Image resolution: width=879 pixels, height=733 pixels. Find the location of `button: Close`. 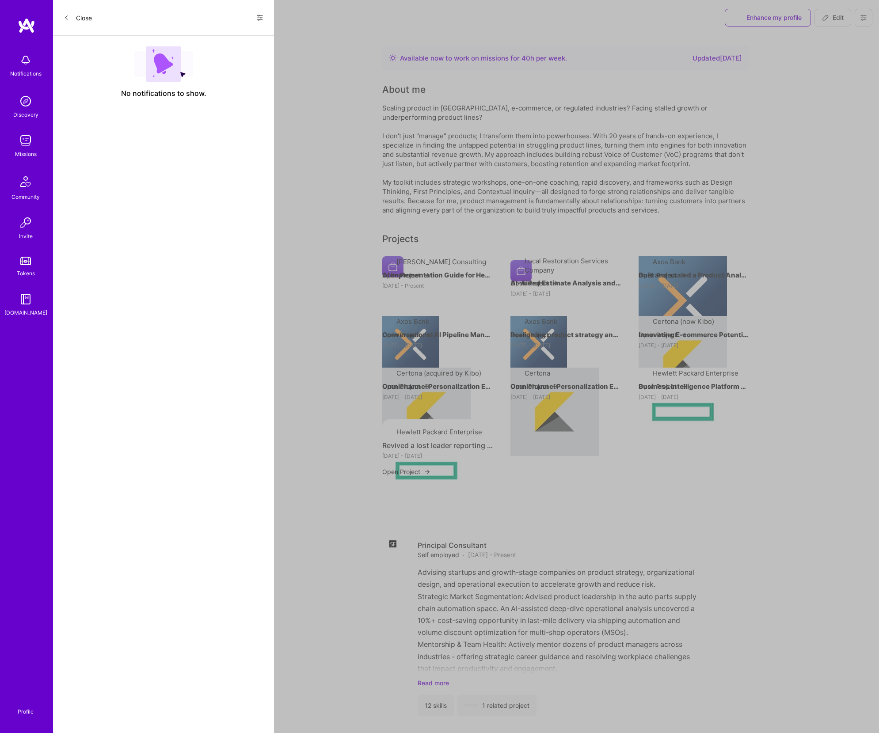

button: Close is located at coordinates (78, 18).